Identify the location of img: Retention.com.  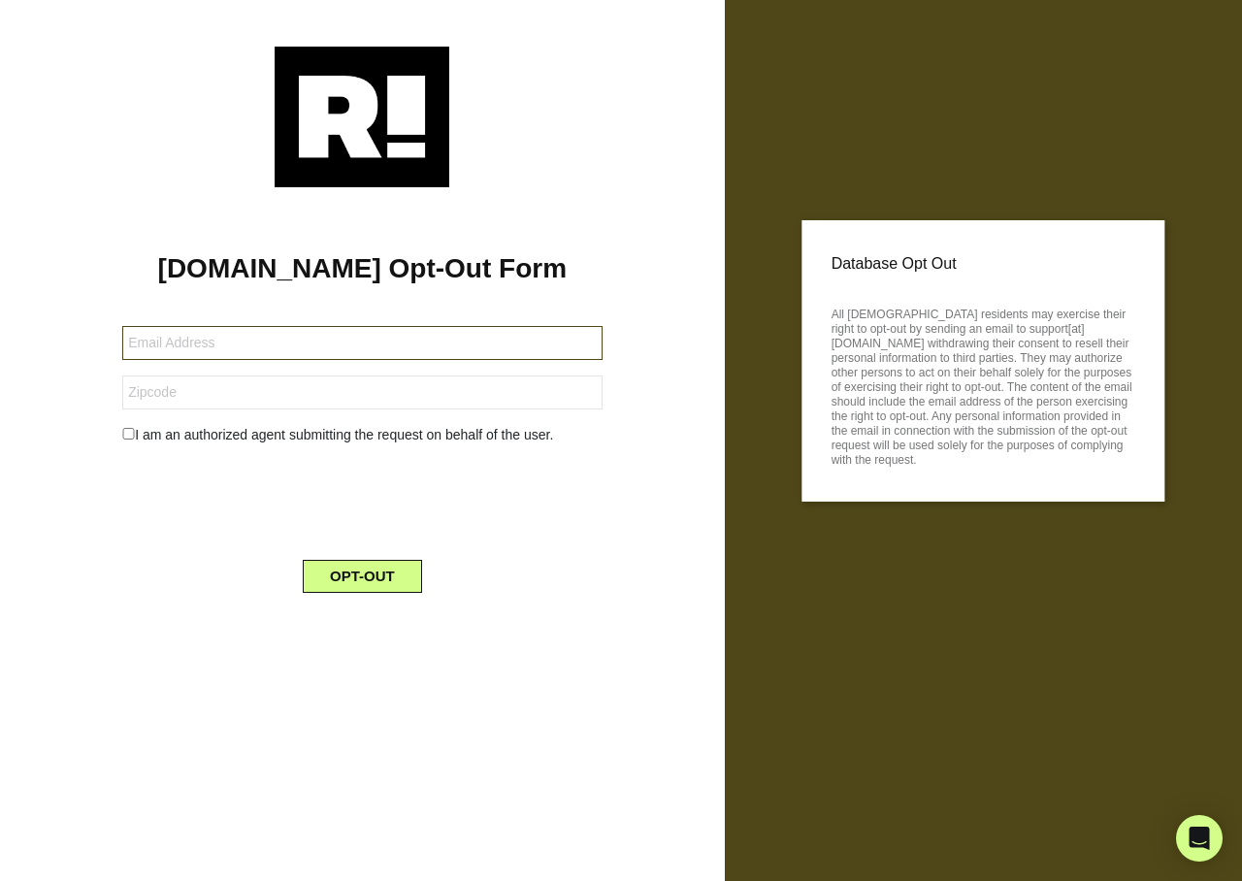
(362, 116).